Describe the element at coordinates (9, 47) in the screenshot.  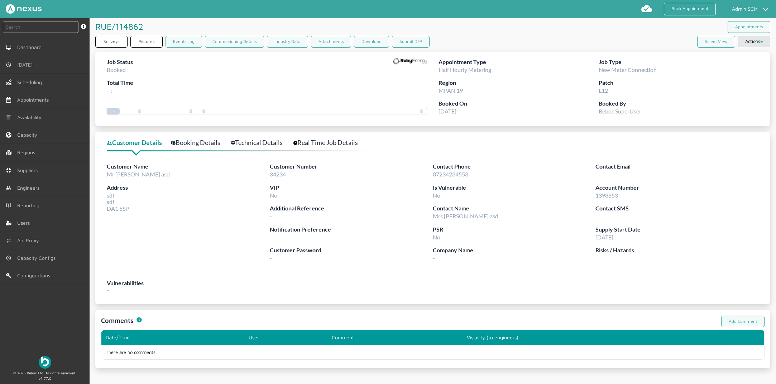
I see `img: md-desktop.svg` at that location.